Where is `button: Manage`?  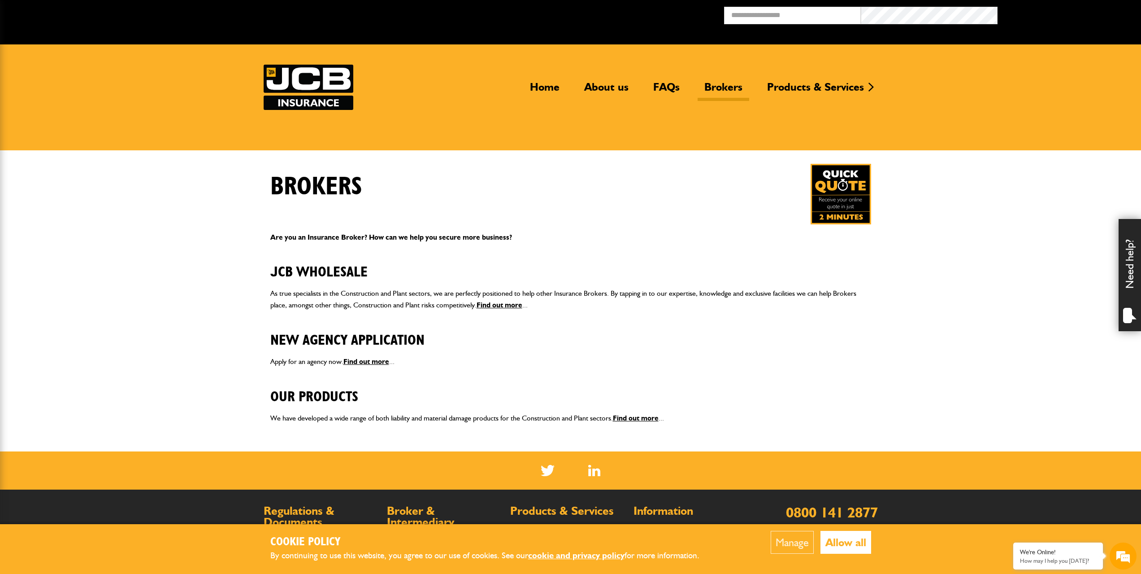
button: Manage is located at coordinates (792, 542).